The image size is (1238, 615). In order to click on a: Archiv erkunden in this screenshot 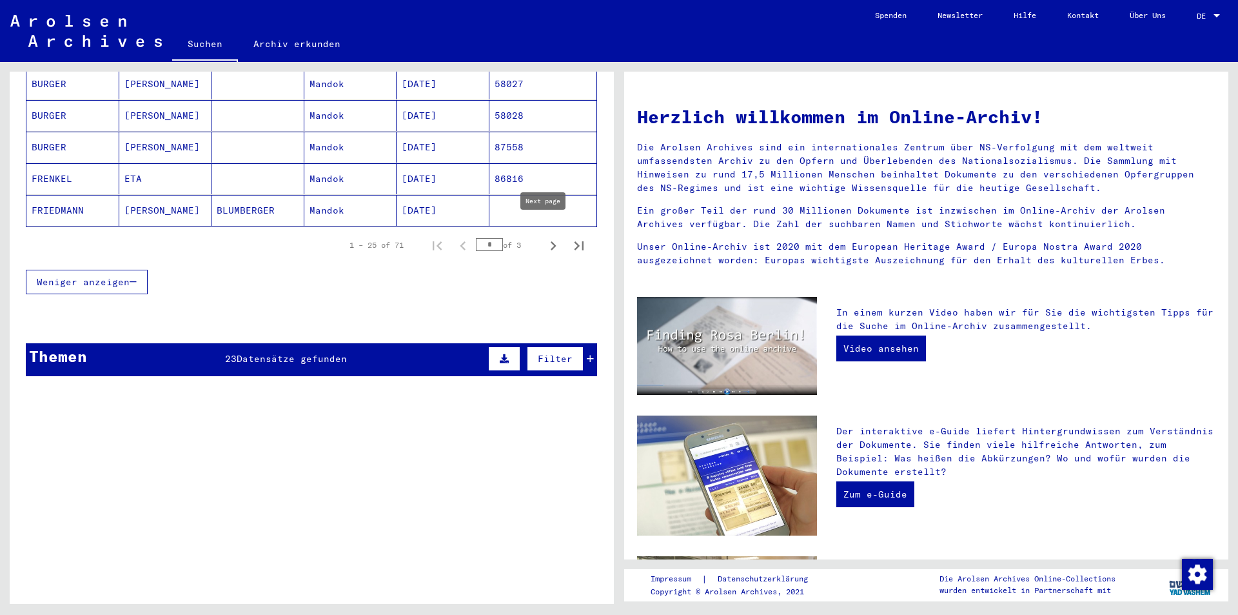, I will do `click(297, 44)`.